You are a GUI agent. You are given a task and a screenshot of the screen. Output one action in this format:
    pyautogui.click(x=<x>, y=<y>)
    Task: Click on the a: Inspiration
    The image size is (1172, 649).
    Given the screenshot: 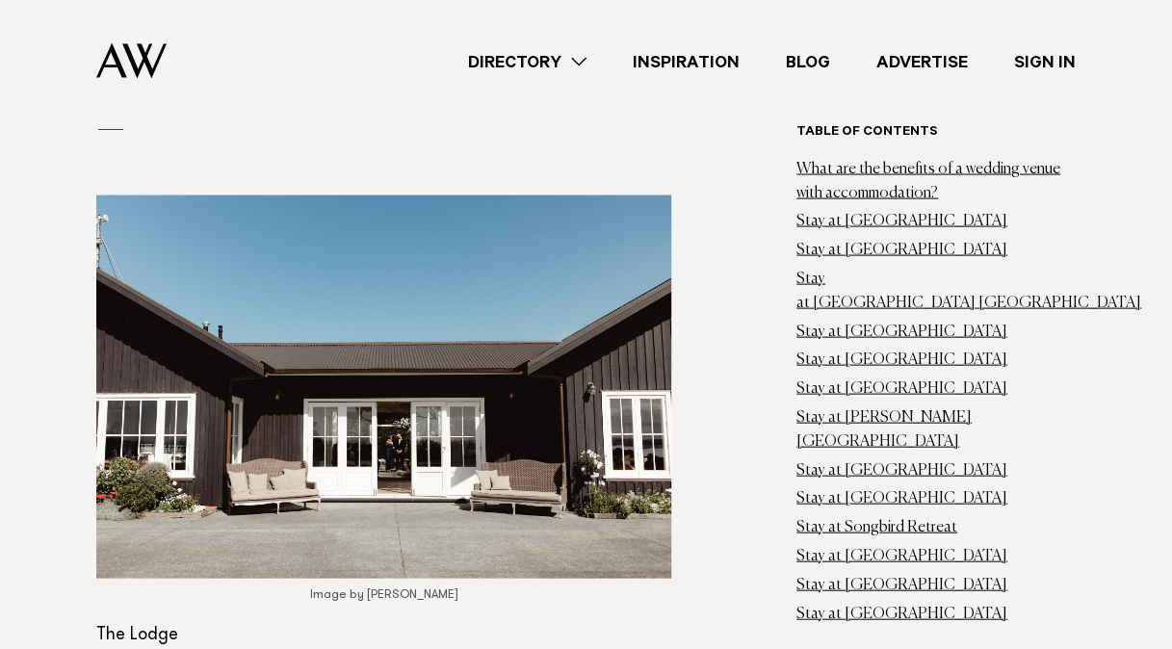 What is the action you would take?
    pyautogui.click(x=686, y=62)
    